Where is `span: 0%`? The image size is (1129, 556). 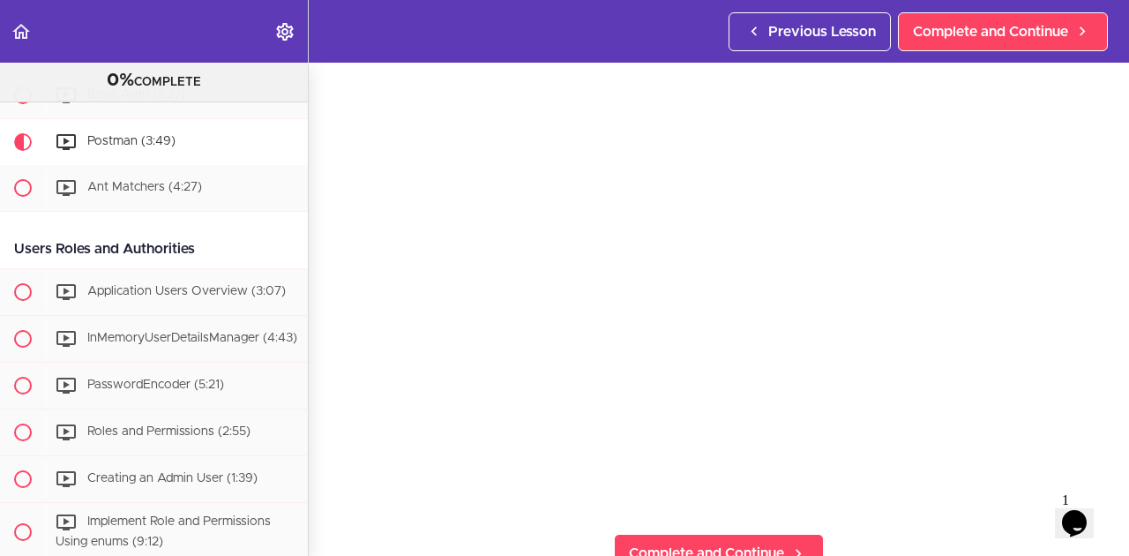
span: 0% is located at coordinates (120, 80).